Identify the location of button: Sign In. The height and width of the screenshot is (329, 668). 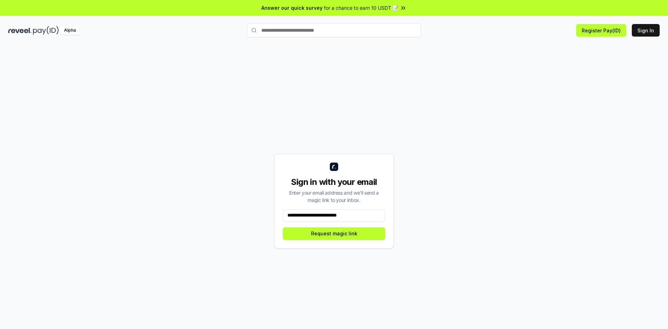
(646, 30).